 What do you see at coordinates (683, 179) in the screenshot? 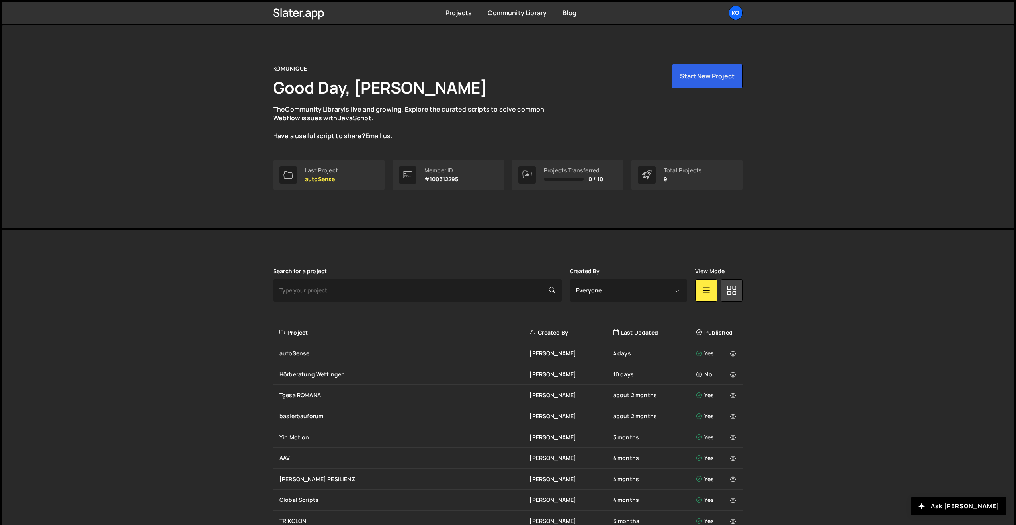
I see `p: 9` at bounding box center [683, 179].